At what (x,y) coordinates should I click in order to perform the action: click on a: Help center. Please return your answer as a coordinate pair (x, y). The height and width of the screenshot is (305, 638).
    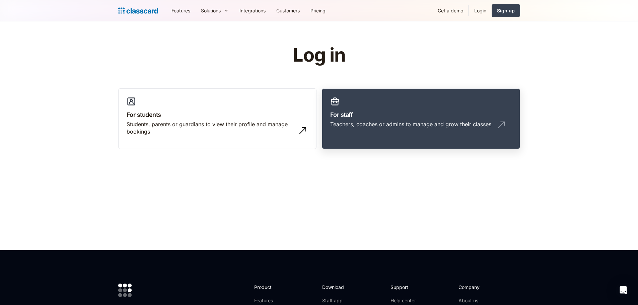
    Looking at the image, I should click on (404, 301).